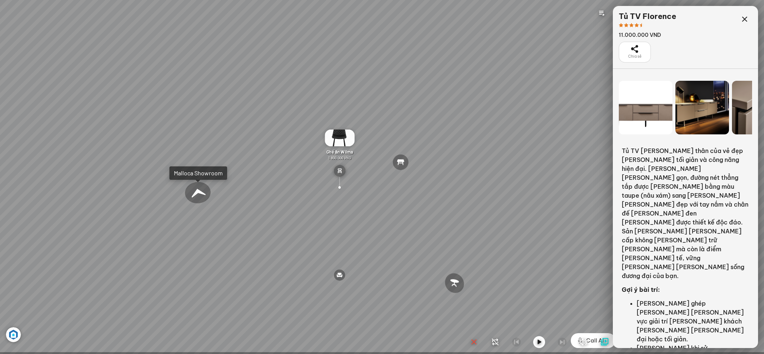 Image resolution: width=764 pixels, height=354 pixels. I want to click on img: Gh___n_Wilma_PH93KNVFFMCD.gif, so click(340, 138).